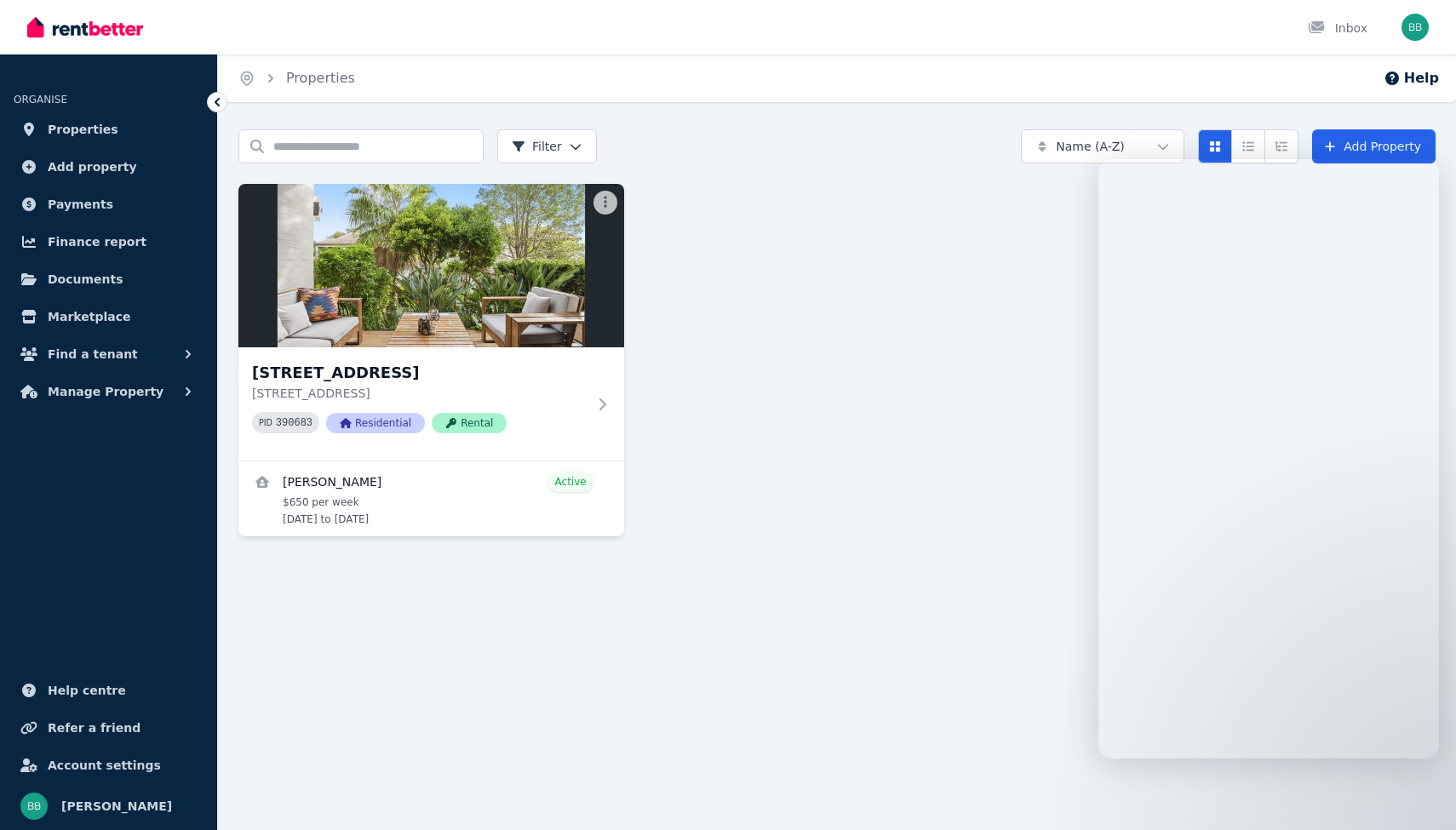  What do you see at coordinates (375, 423) in the screenshot?
I see `span: Residential` at bounding box center [375, 423].